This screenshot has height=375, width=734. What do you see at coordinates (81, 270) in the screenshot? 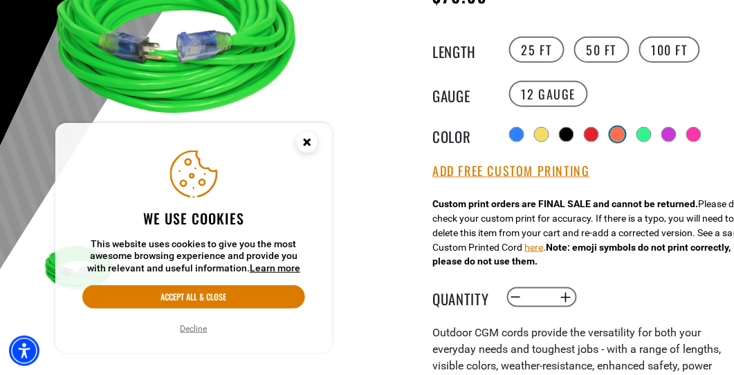
I see `img: green` at bounding box center [81, 270].